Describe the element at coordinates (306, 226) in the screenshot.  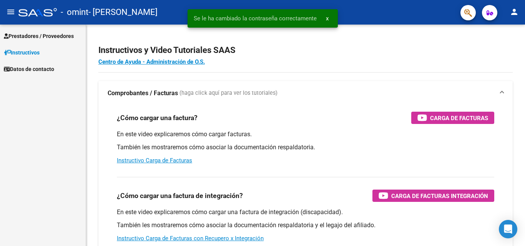
I see `p: También les mostraremos cómo asociar la documentación respaldatoria y el legajo del afiliado.` at that location.